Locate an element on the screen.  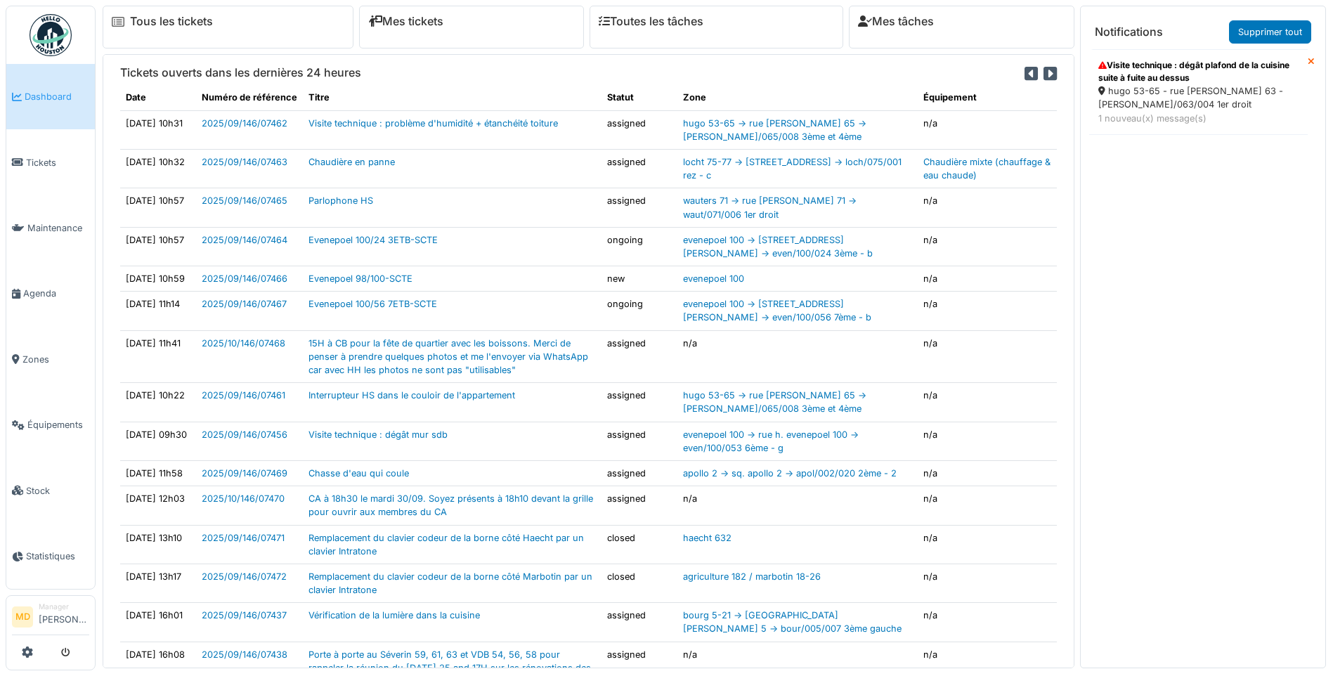
th: Date is located at coordinates (158, 98).